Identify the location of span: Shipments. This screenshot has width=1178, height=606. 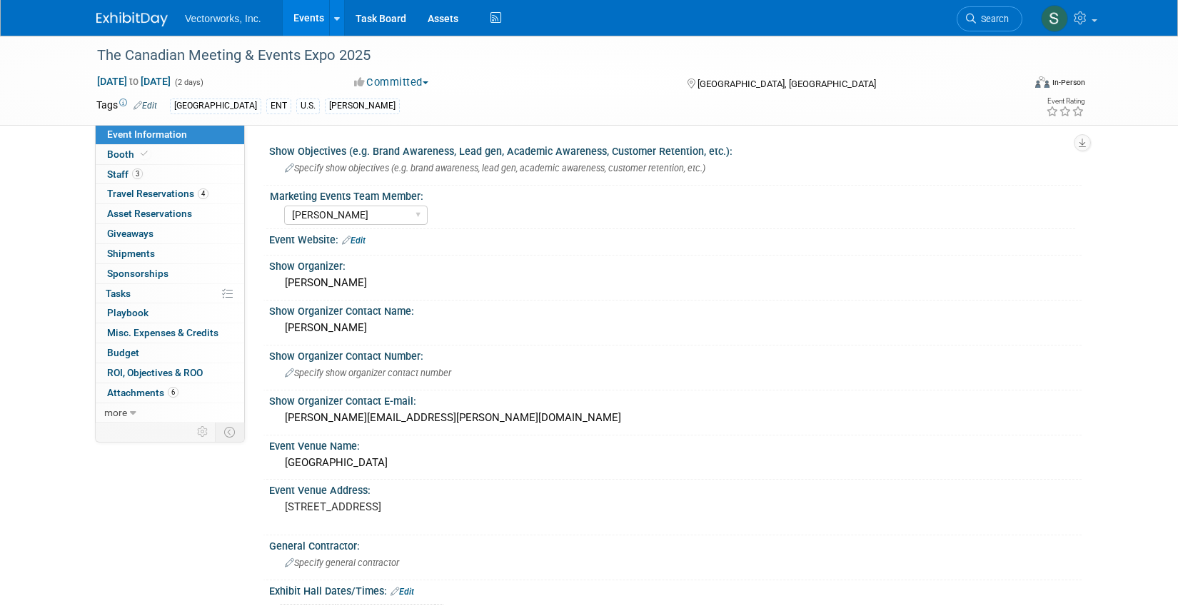
(131, 253).